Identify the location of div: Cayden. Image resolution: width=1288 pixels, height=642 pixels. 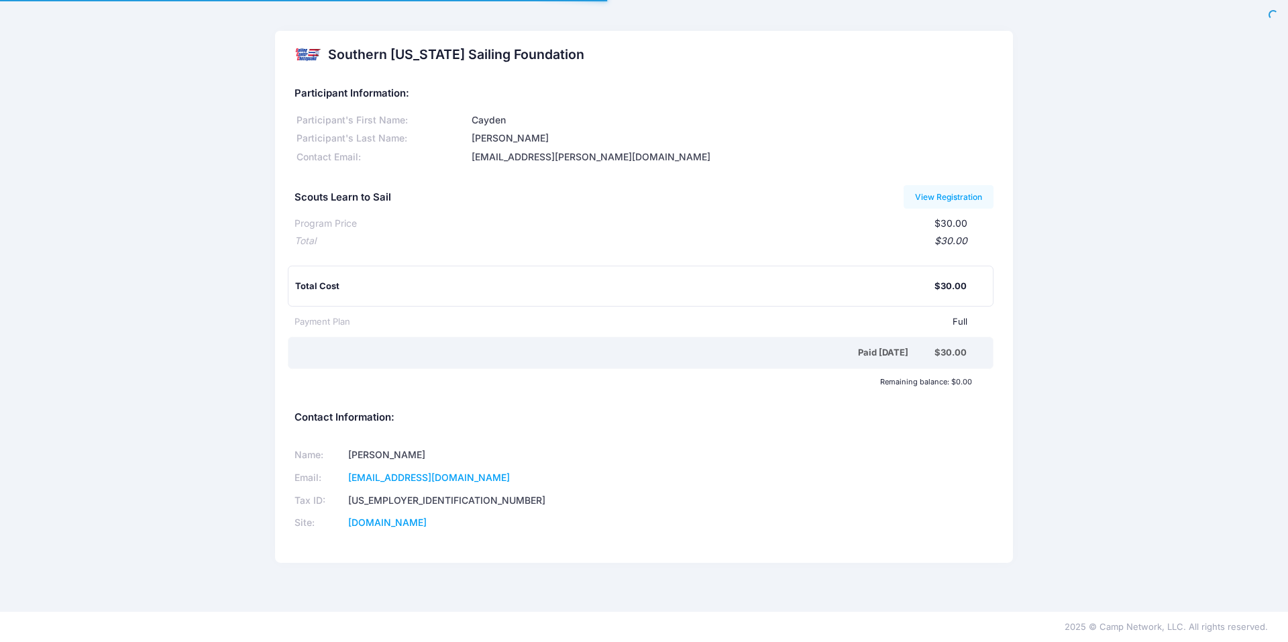
(732, 120).